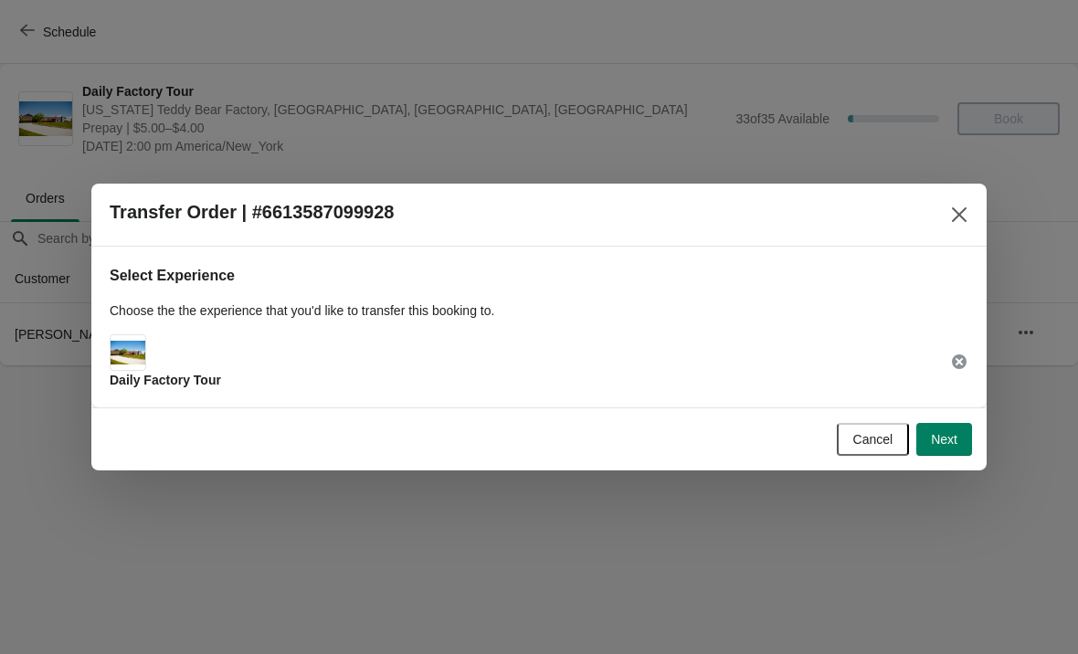 This screenshot has height=654, width=1078. What do you see at coordinates (873, 439) in the screenshot?
I see `span: Cancel` at bounding box center [873, 439].